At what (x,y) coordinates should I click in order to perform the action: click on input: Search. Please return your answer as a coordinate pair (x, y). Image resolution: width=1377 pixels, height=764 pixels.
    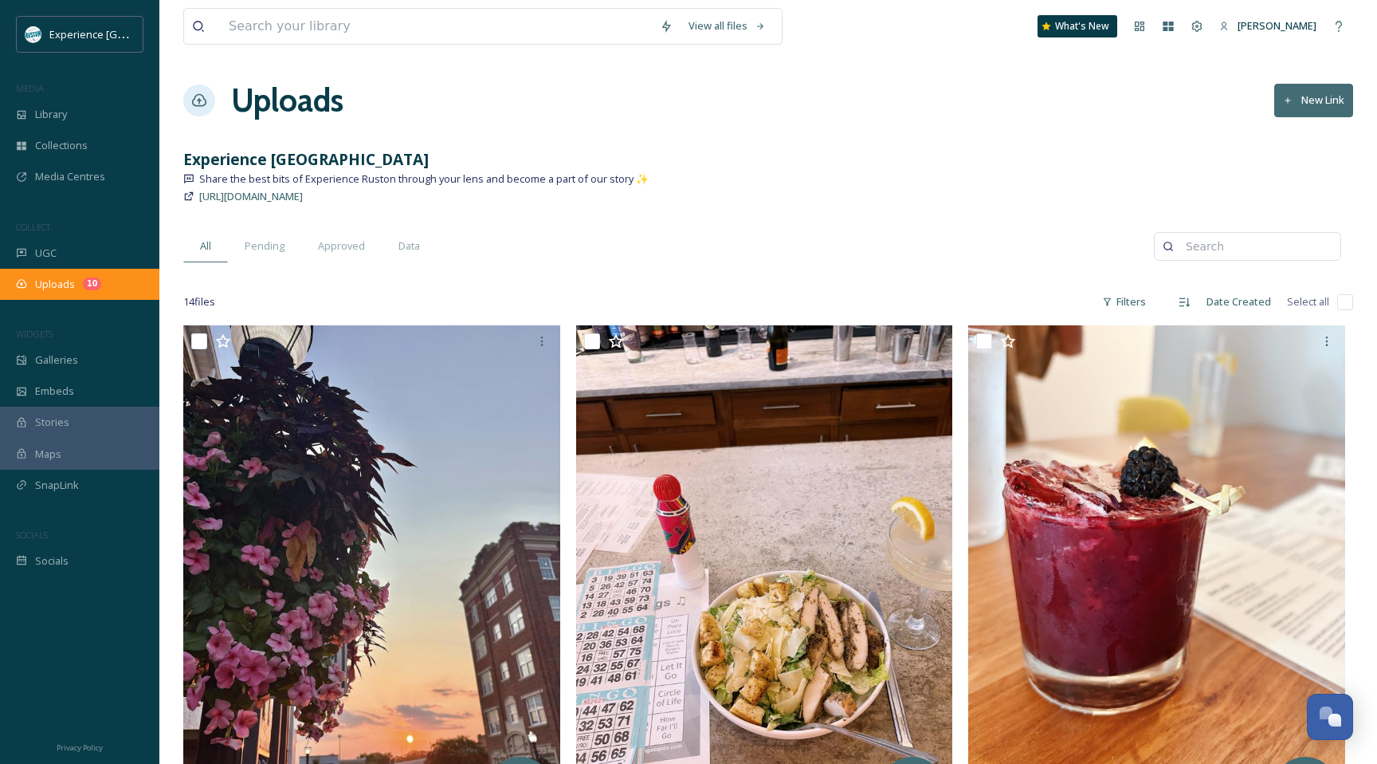
    Looking at the image, I should click on (1255, 246).